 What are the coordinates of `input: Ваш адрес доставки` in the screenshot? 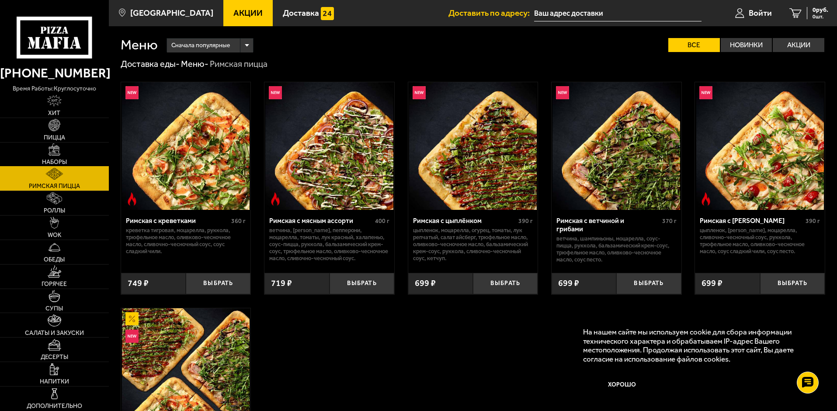 It's located at (617, 13).